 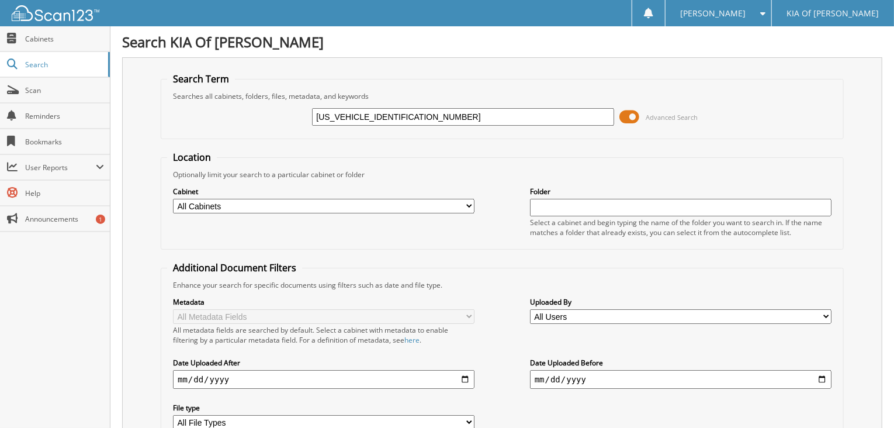 I want to click on div: Enhance your search for specific documents using filters such as date and file type., so click(x=502, y=284).